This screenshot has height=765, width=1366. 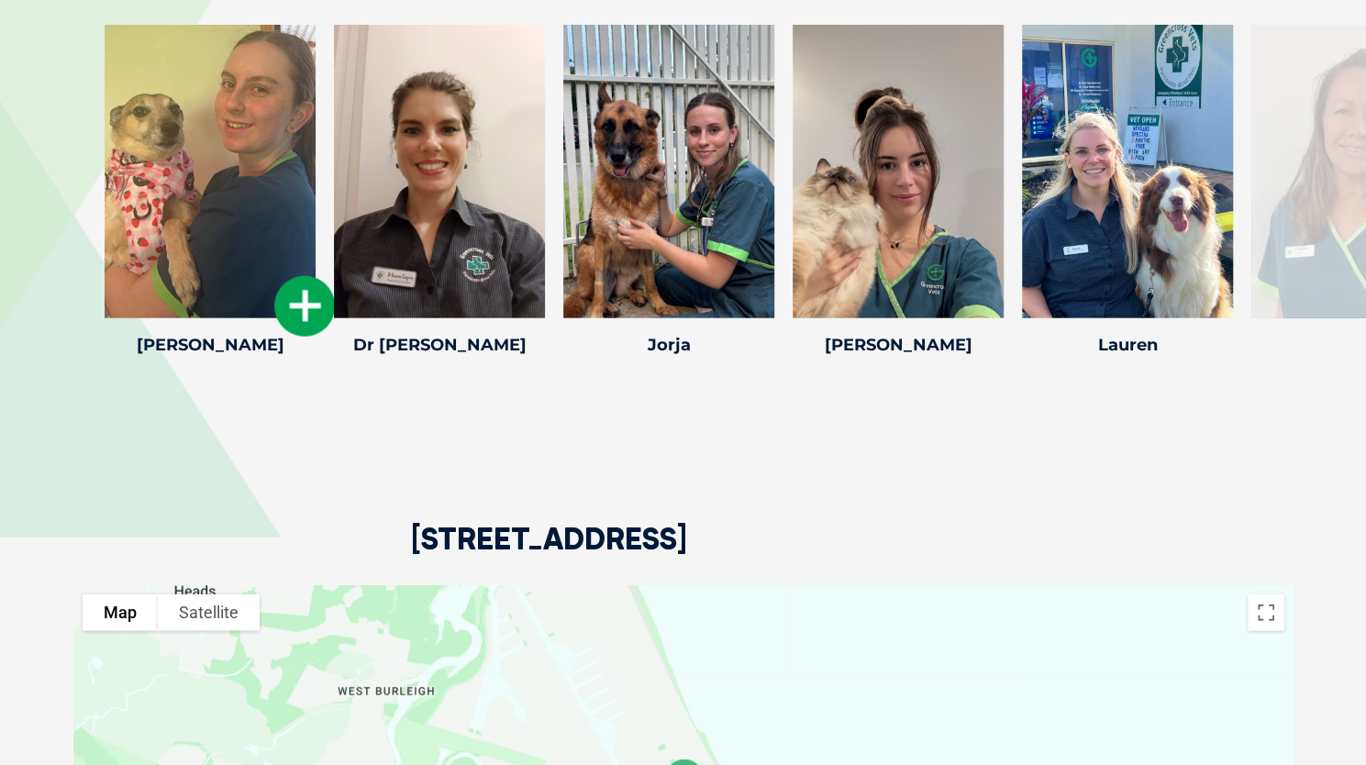 I want to click on h4: Jorja, so click(x=669, y=345).